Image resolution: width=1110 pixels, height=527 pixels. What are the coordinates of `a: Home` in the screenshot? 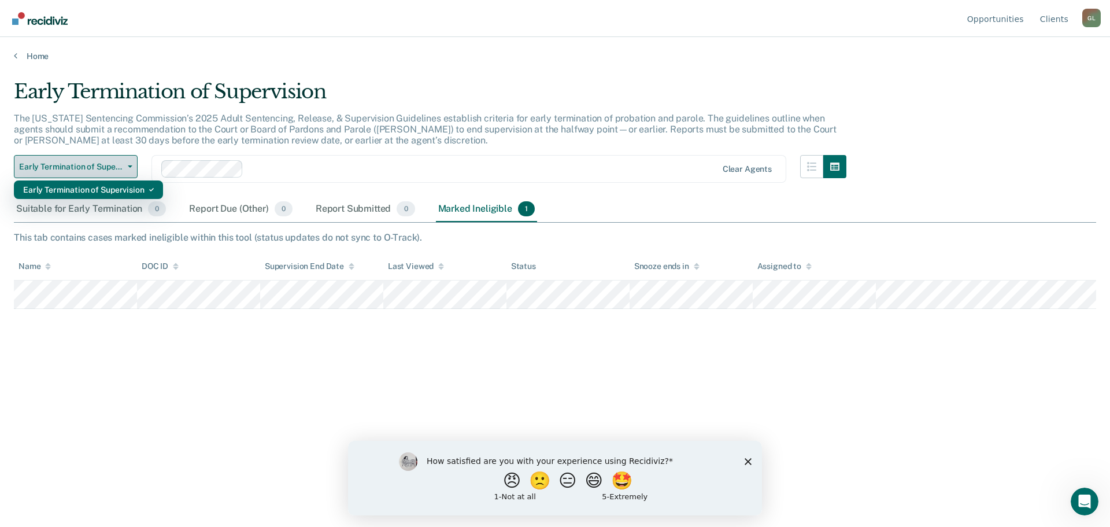 It's located at (555, 56).